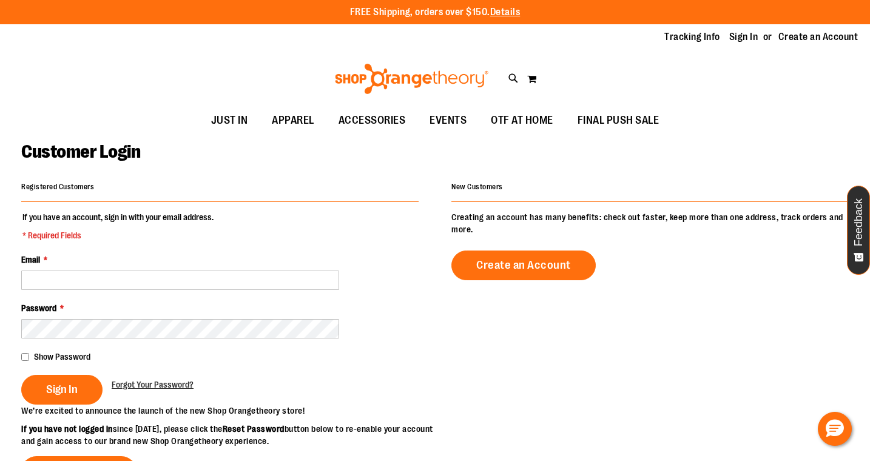 Image resolution: width=870 pixels, height=461 pixels. I want to click on span: OTF AT HOME, so click(522, 120).